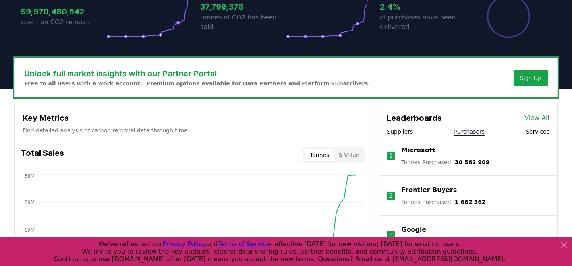 Image resolution: width=572 pixels, height=266 pixels. Describe the element at coordinates (414, 230) in the screenshot. I see `p: Google` at that location.